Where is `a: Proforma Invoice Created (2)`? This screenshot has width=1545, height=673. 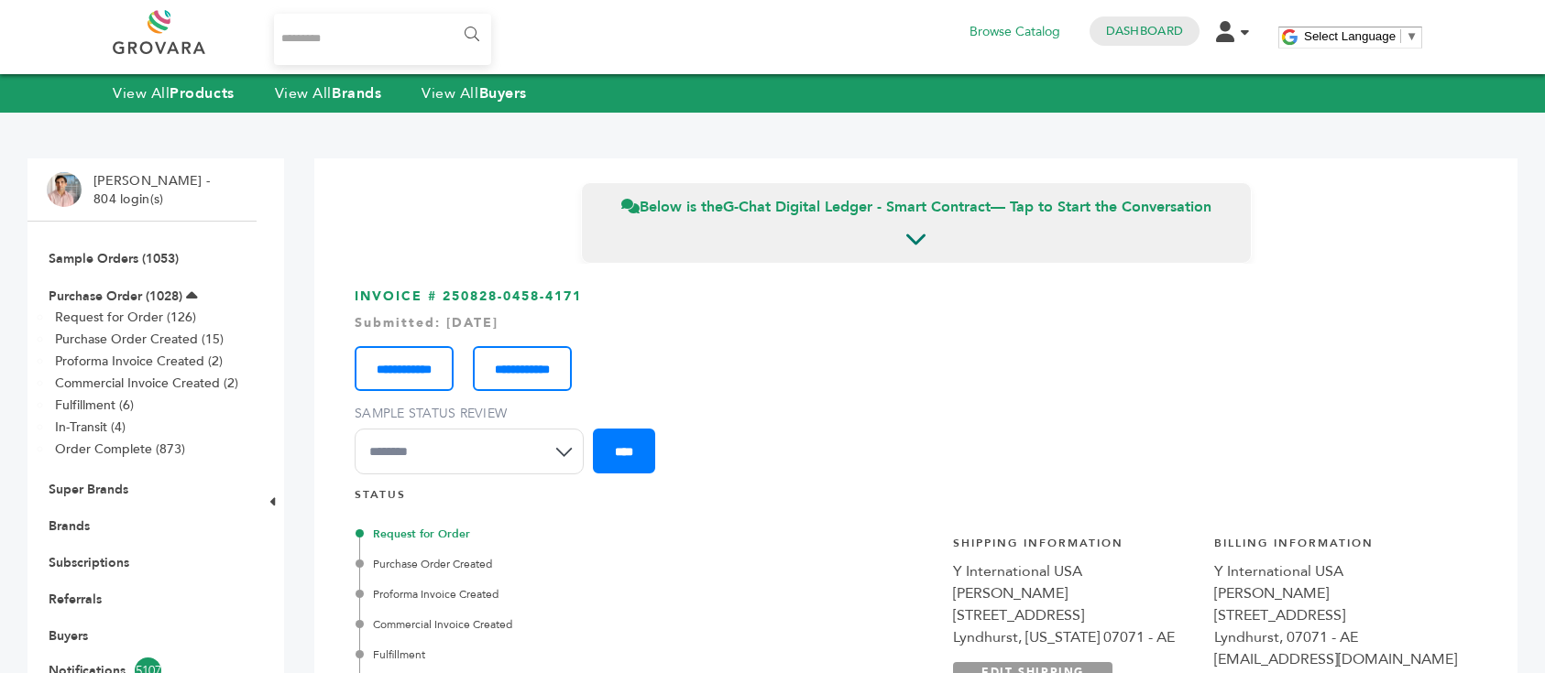
a: Proforma Invoice Created (2) is located at coordinates (138, 361).